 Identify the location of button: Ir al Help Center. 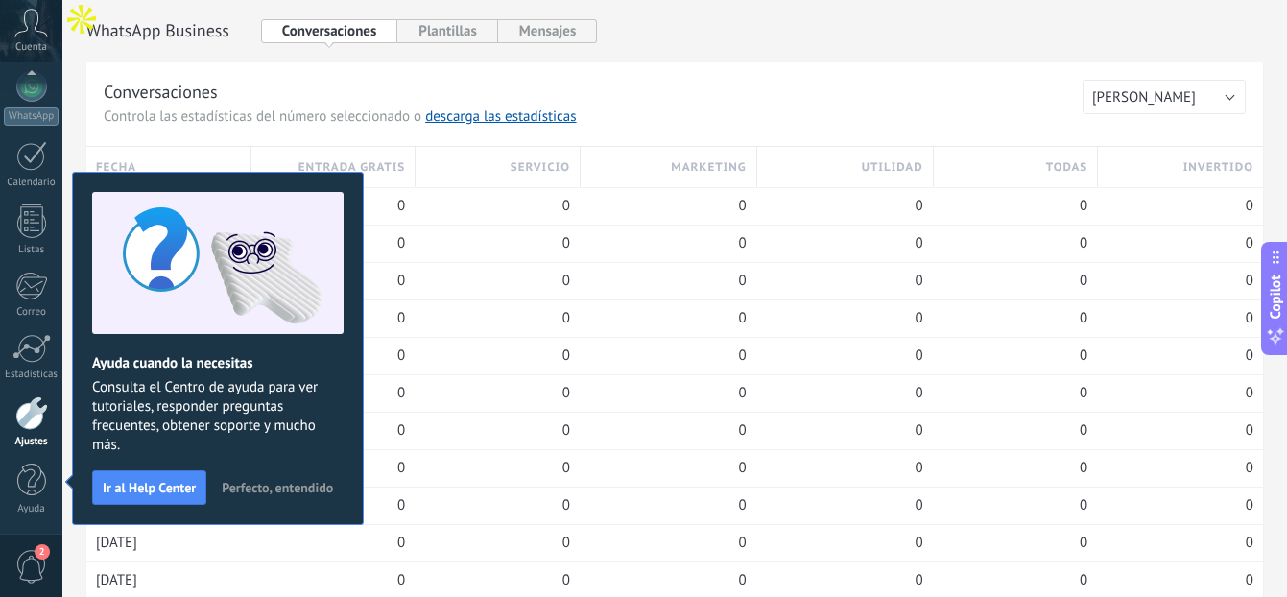
(149, 487).